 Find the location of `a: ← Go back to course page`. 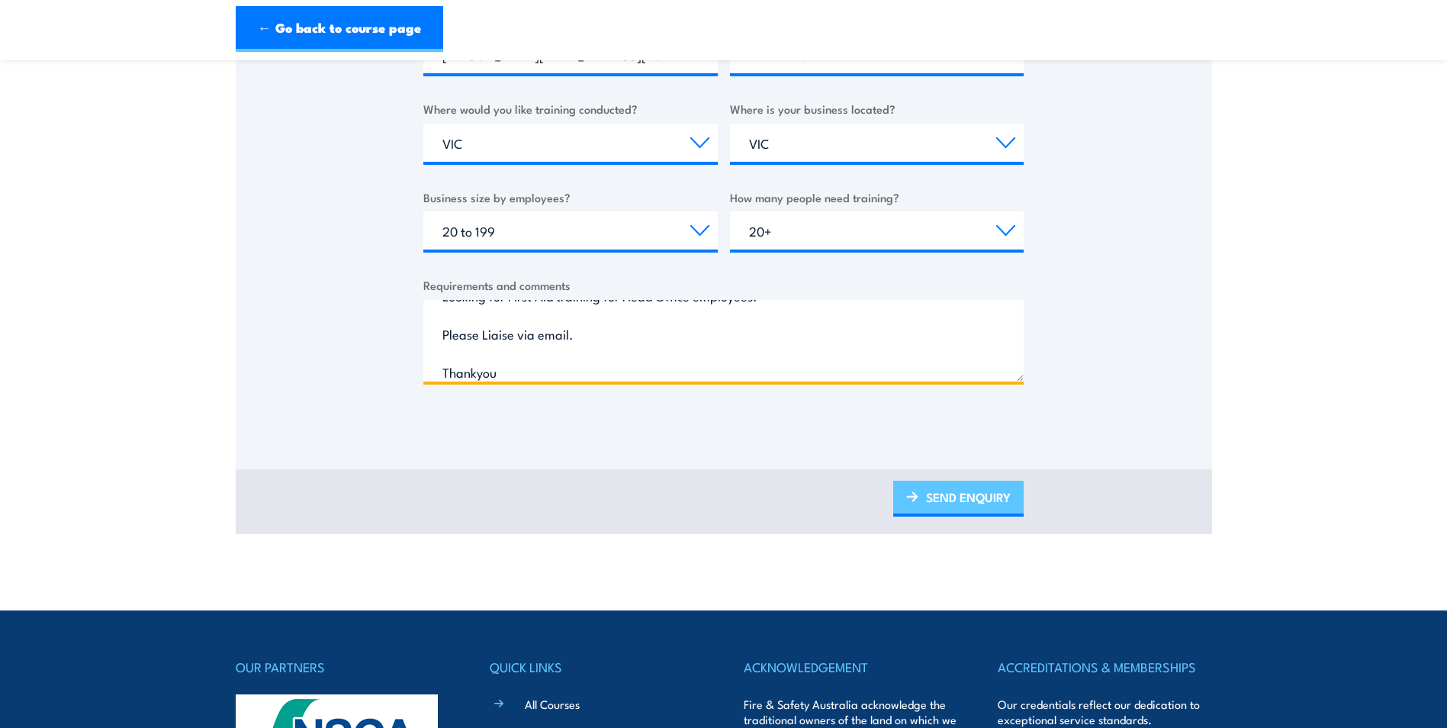

a: ← Go back to course page is located at coordinates (339, 29).